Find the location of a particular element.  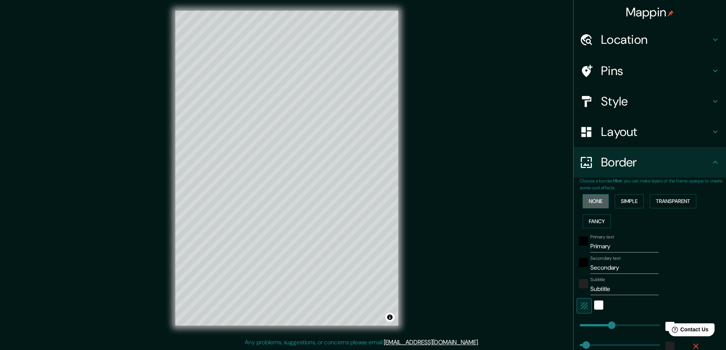

b: Hint is located at coordinates (618, 181).